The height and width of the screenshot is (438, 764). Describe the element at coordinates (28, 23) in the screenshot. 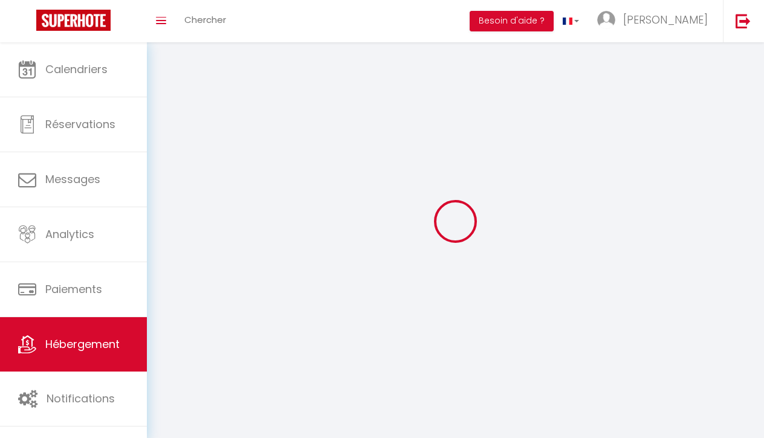

I see `button: Ouvrir le widget de chat LiveChat` at that location.